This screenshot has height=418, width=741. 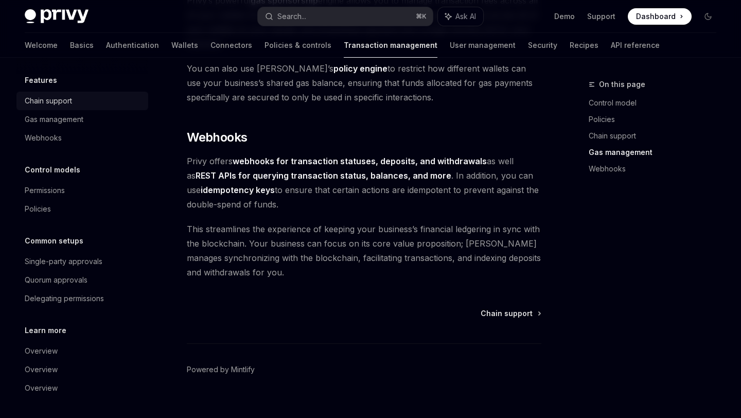 I want to click on strong: webhooks for transaction statuses, deposits, and withdrawals, so click(x=360, y=161).